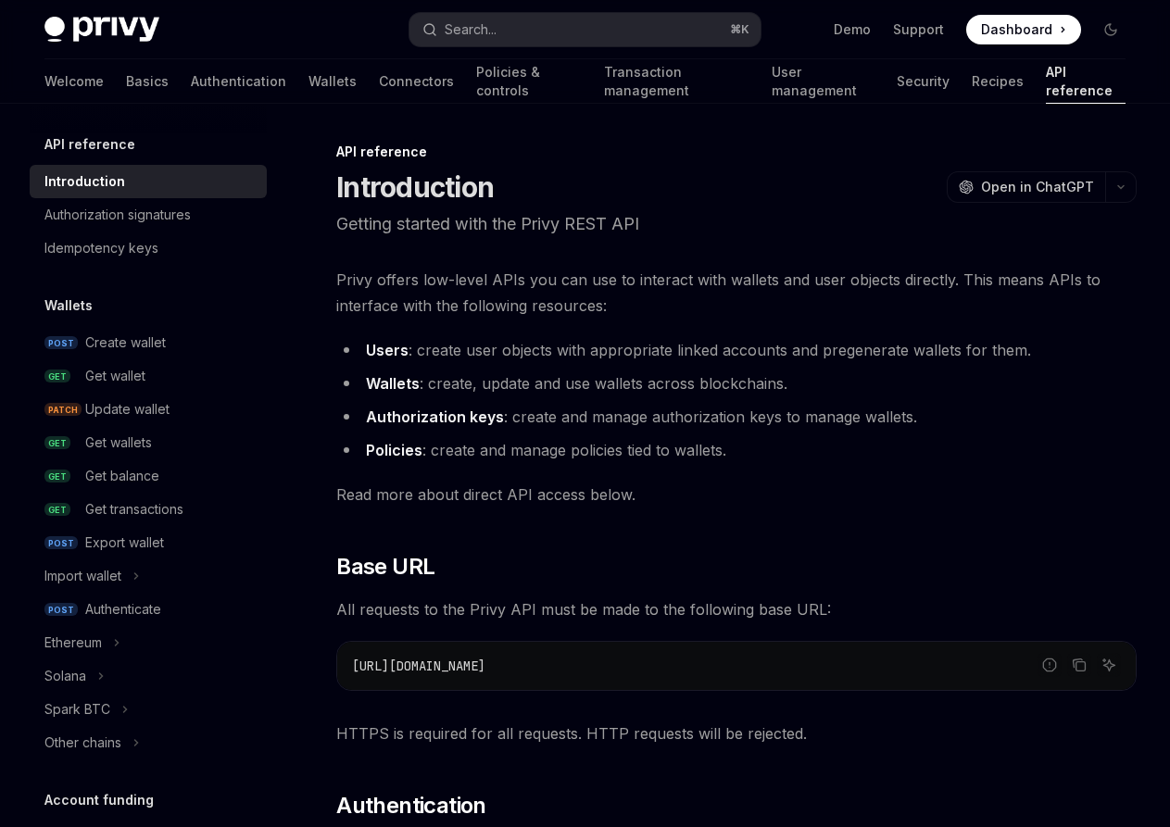 The height and width of the screenshot is (827, 1170). What do you see at coordinates (852, 30) in the screenshot?
I see `a: Demo` at bounding box center [852, 30].